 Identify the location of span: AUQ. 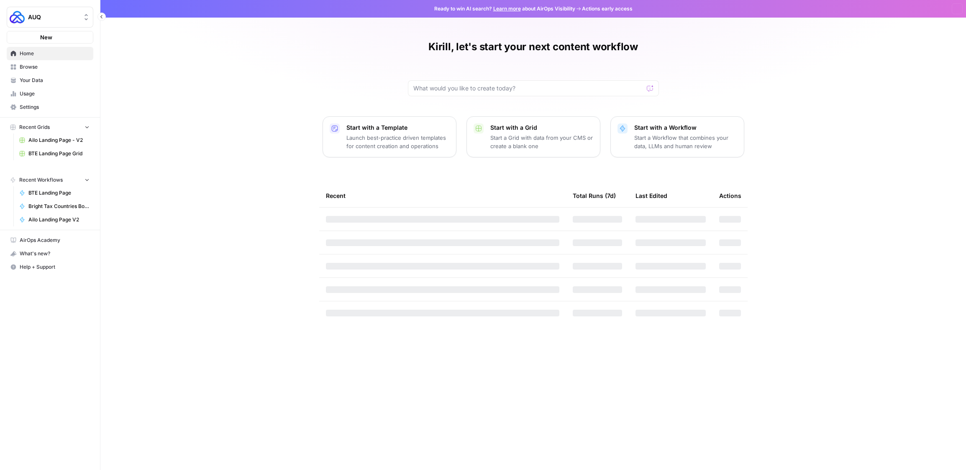
(53, 17).